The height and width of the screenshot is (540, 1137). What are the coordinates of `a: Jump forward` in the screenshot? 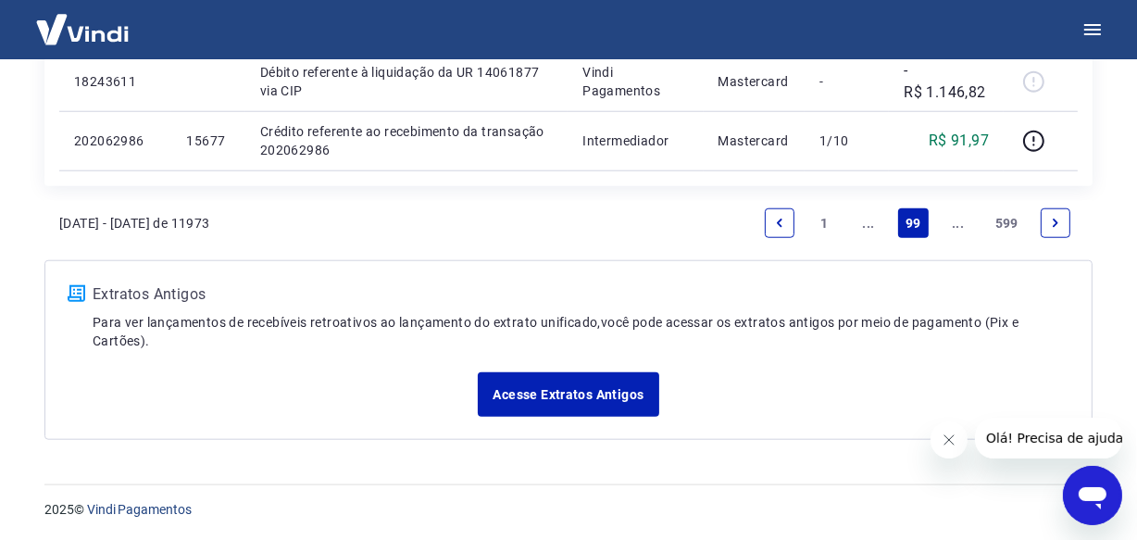 It's located at (958, 223).